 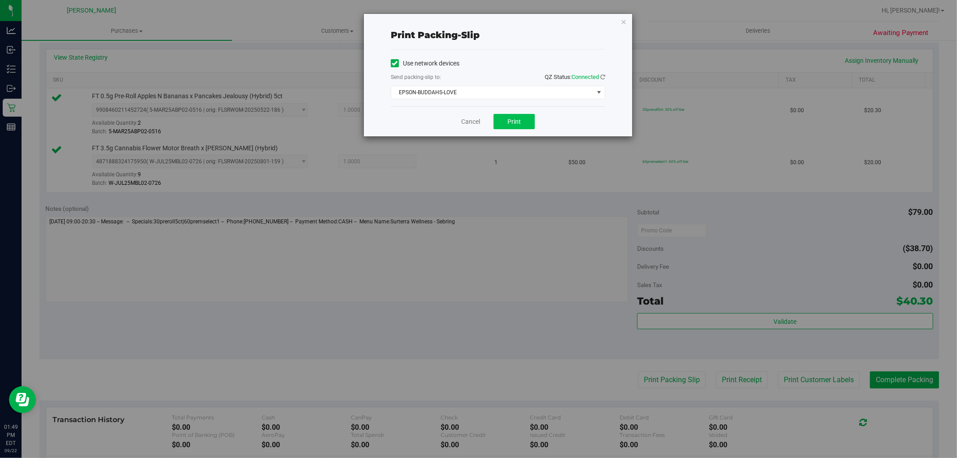 What do you see at coordinates (416, 77) in the screenshot?
I see `label: Send packing-slip to:` at bounding box center [416, 77].